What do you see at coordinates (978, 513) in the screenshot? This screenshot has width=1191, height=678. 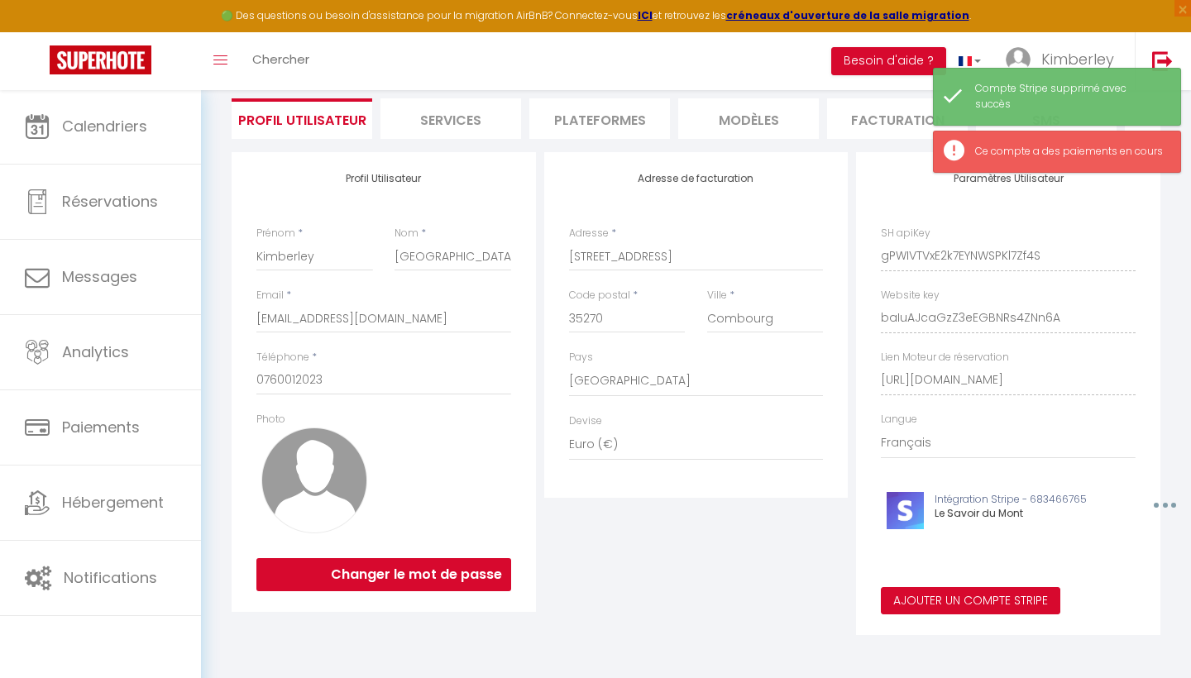 I see `span: Le Savoir du Mont` at bounding box center [978, 513].